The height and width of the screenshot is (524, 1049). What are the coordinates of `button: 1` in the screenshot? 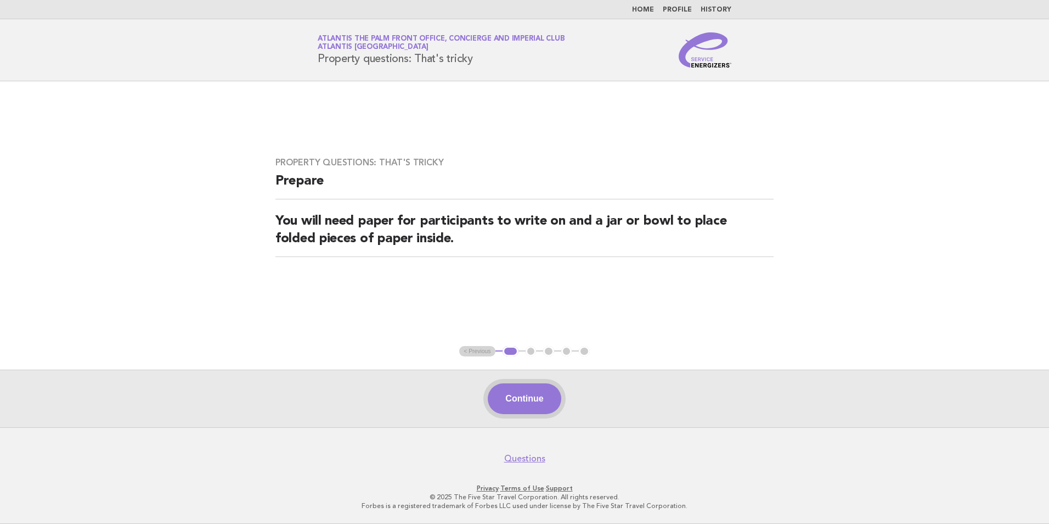 It's located at (510, 351).